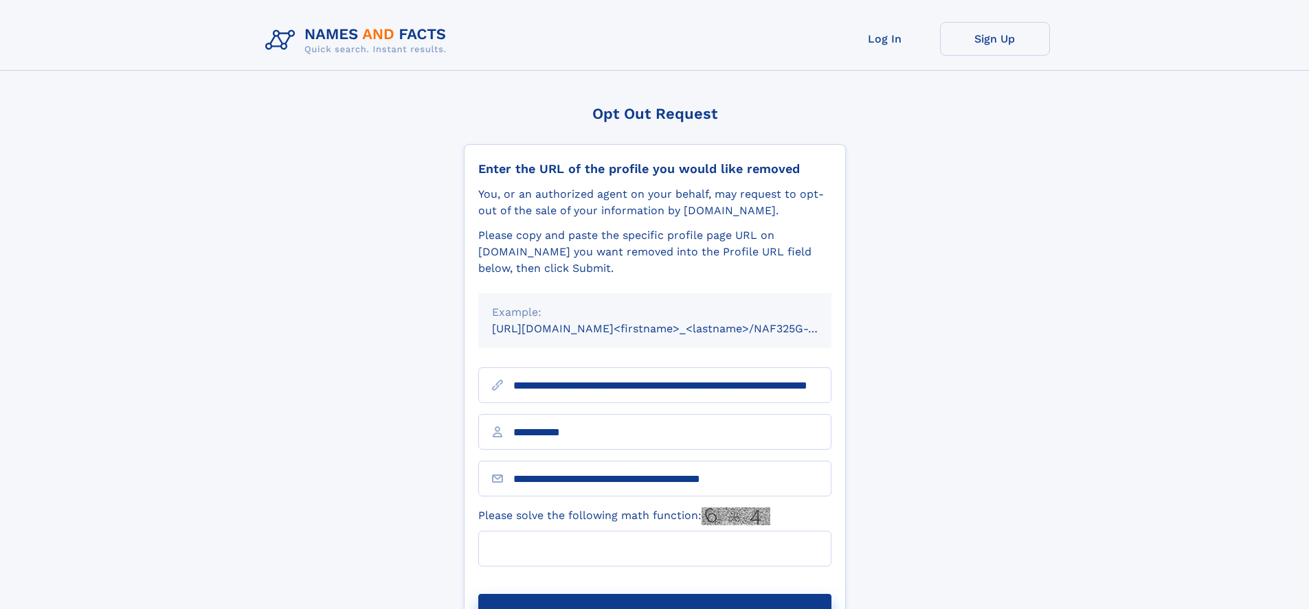  Describe the element at coordinates (655, 169) in the screenshot. I see `div: Enter the URL of the profile you would like removed` at that location.